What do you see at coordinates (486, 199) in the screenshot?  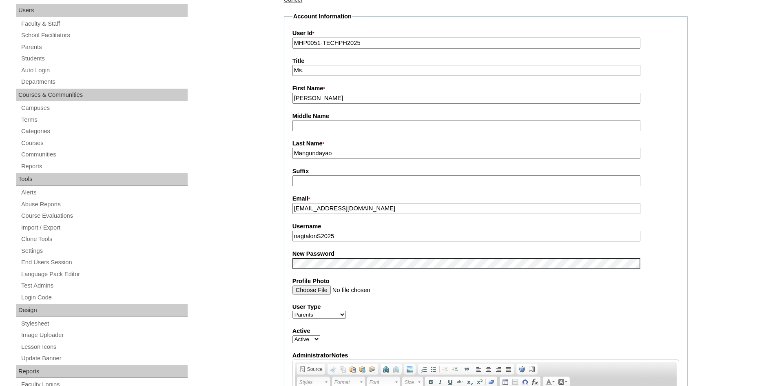 I see `label: Email` at bounding box center [486, 199].